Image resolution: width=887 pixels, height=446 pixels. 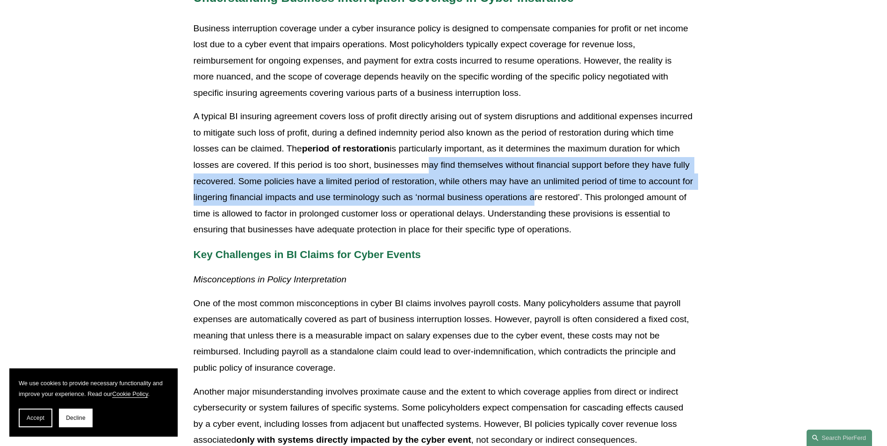 I want to click on span: Decline, so click(x=76, y=418).